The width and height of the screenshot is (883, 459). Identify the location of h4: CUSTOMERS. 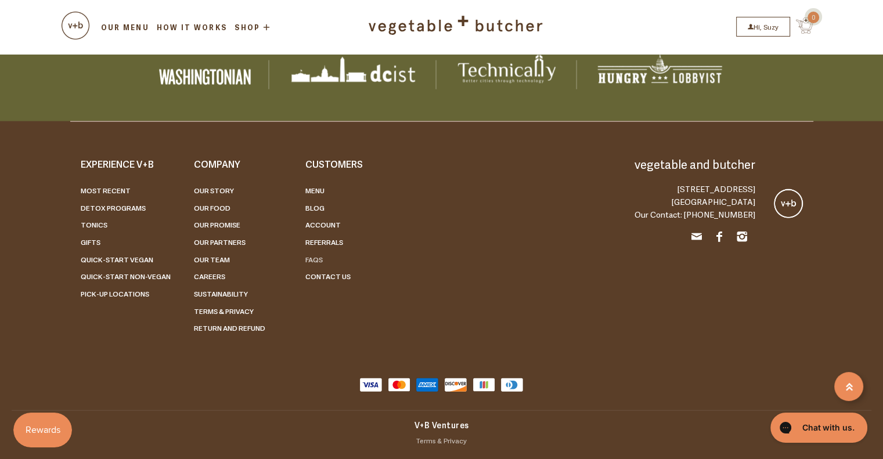
(350, 164).